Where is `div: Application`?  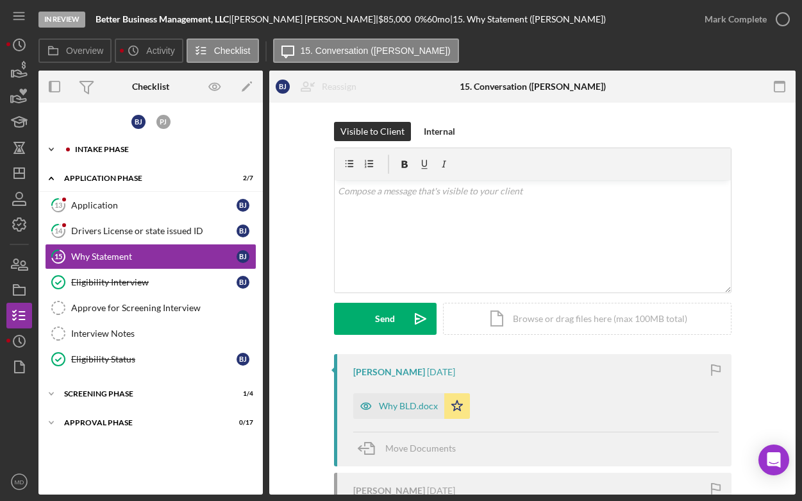 div: Application is located at coordinates (154, 205).